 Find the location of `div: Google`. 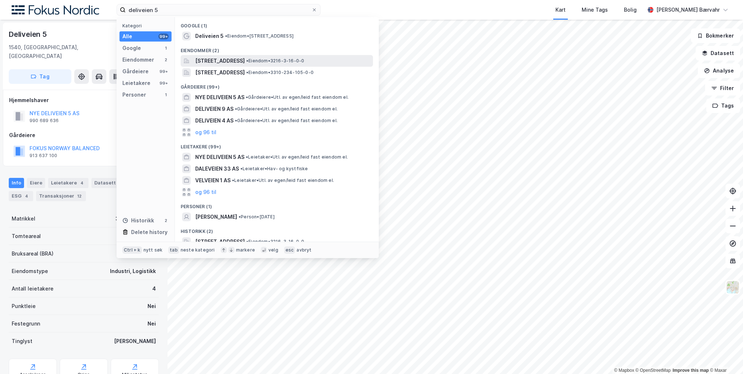

div: Google is located at coordinates (131, 48).